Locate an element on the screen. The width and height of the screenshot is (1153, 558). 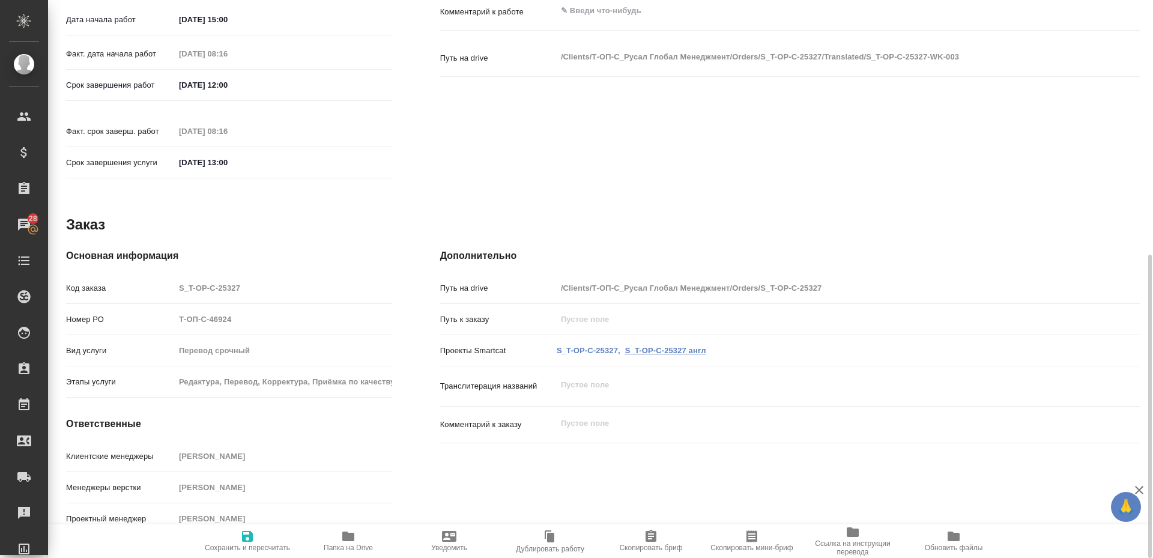
span: Скопировать мини-бриф is located at coordinates (751, 548).